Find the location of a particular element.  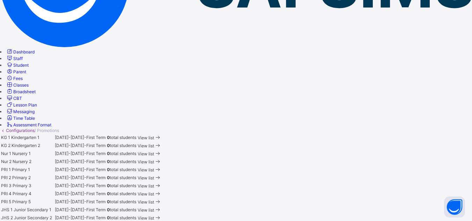

span: Staff is located at coordinates (18, 58).